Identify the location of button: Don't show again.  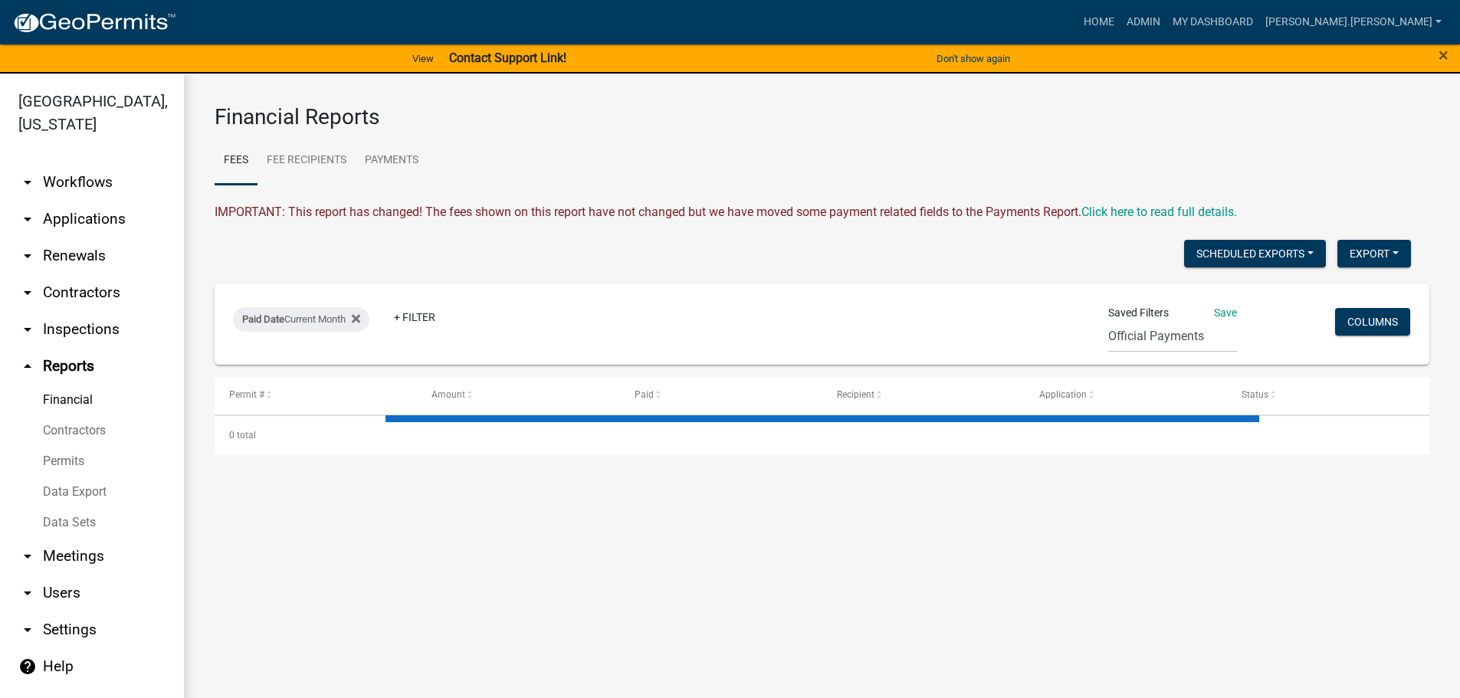
(973, 58).